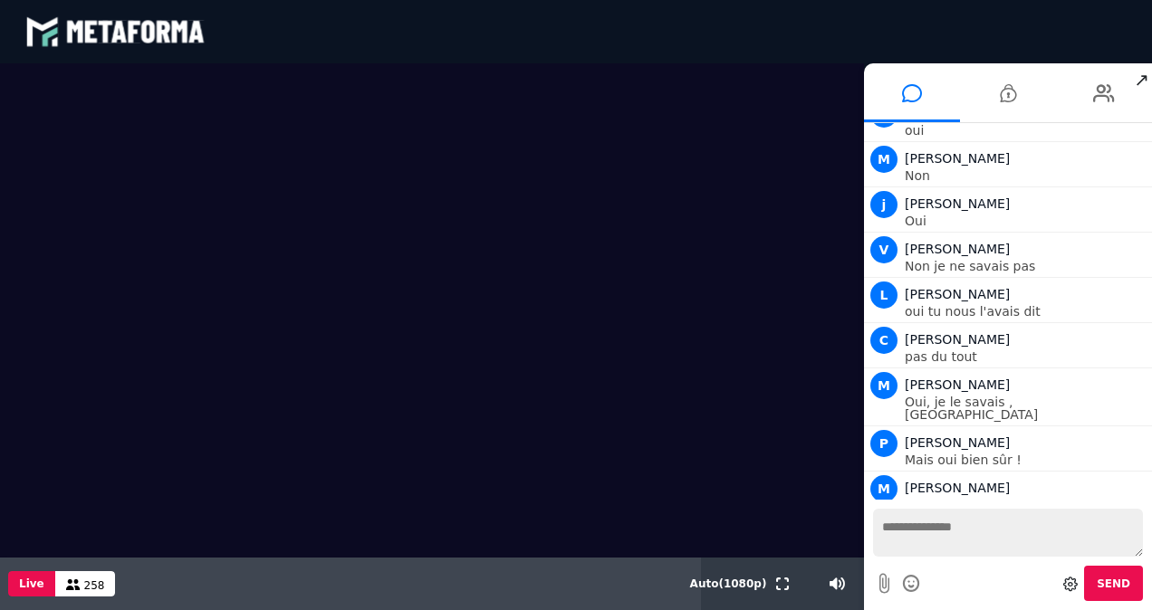  I want to click on span: C, so click(884, 340).